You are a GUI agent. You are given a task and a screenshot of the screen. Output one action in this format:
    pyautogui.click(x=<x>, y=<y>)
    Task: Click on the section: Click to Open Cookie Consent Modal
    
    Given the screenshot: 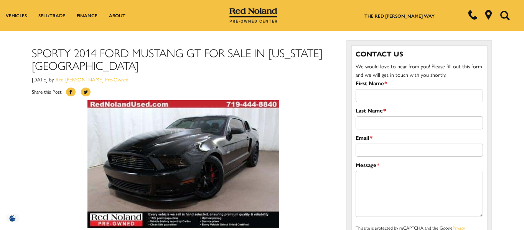 What is the action you would take?
    pyautogui.click(x=13, y=218)
    